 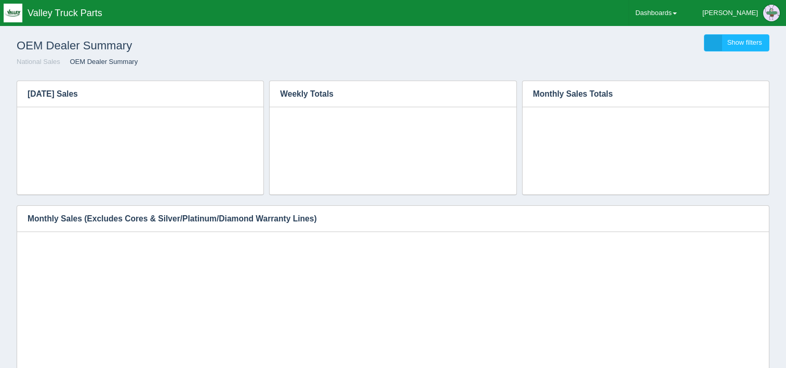 I want to click on h3: Monthly Sales Totals, so click(x=638, y=94).